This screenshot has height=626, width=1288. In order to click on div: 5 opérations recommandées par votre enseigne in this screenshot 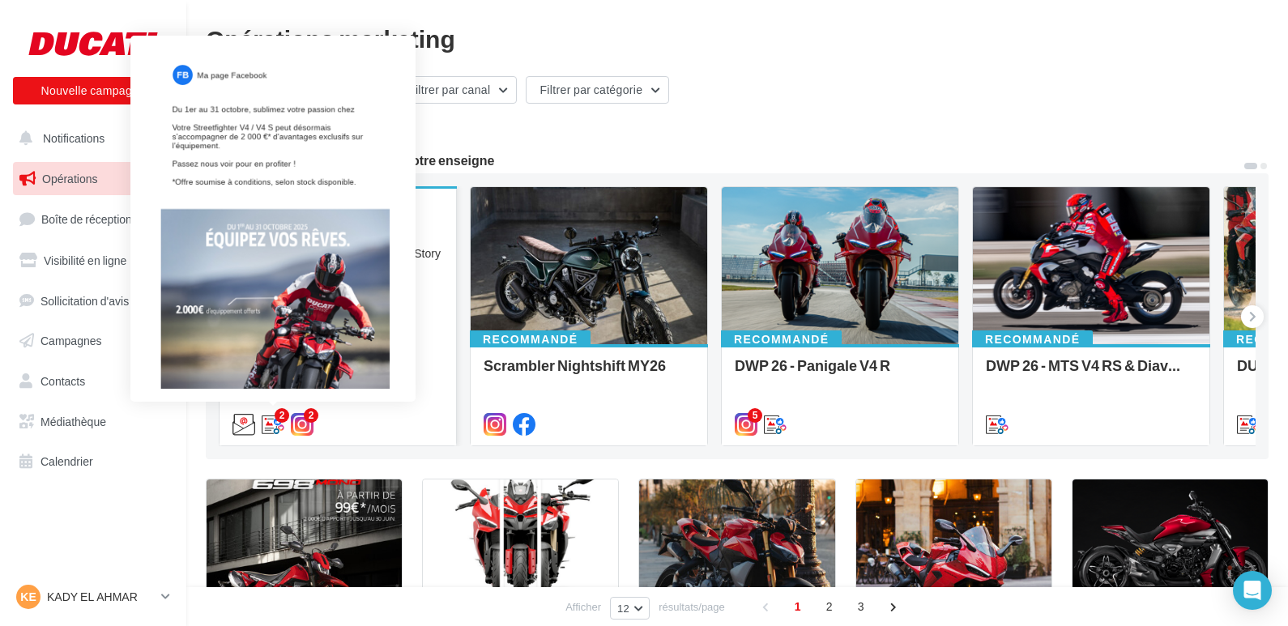, I will do `click(724, 160)`.